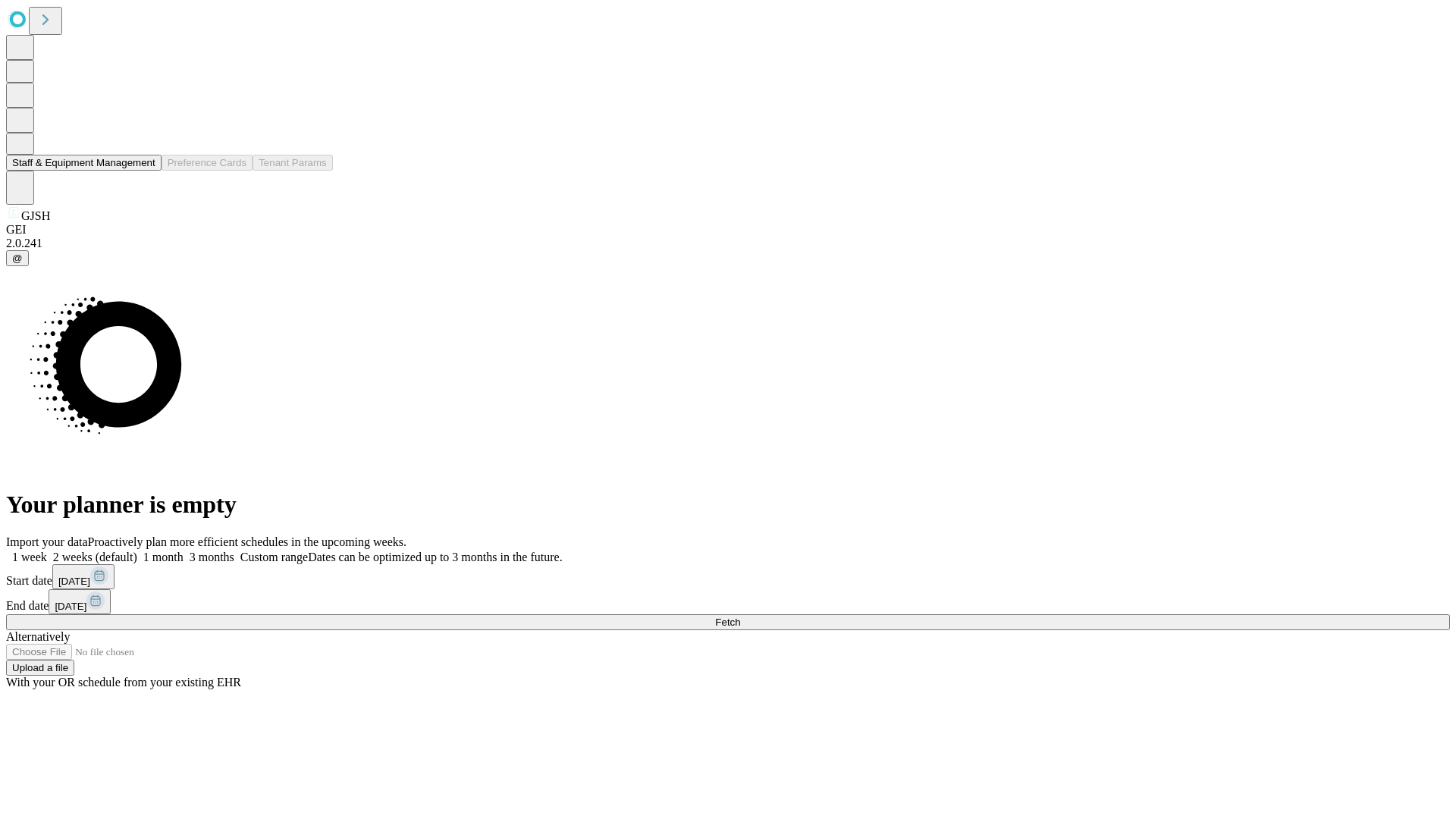 This screenshot has height=819, width=1456. What do you see at coordinates (207, 162) in the screenshot?
I see `button: Preference Cards` at bounding box center [207, 162].